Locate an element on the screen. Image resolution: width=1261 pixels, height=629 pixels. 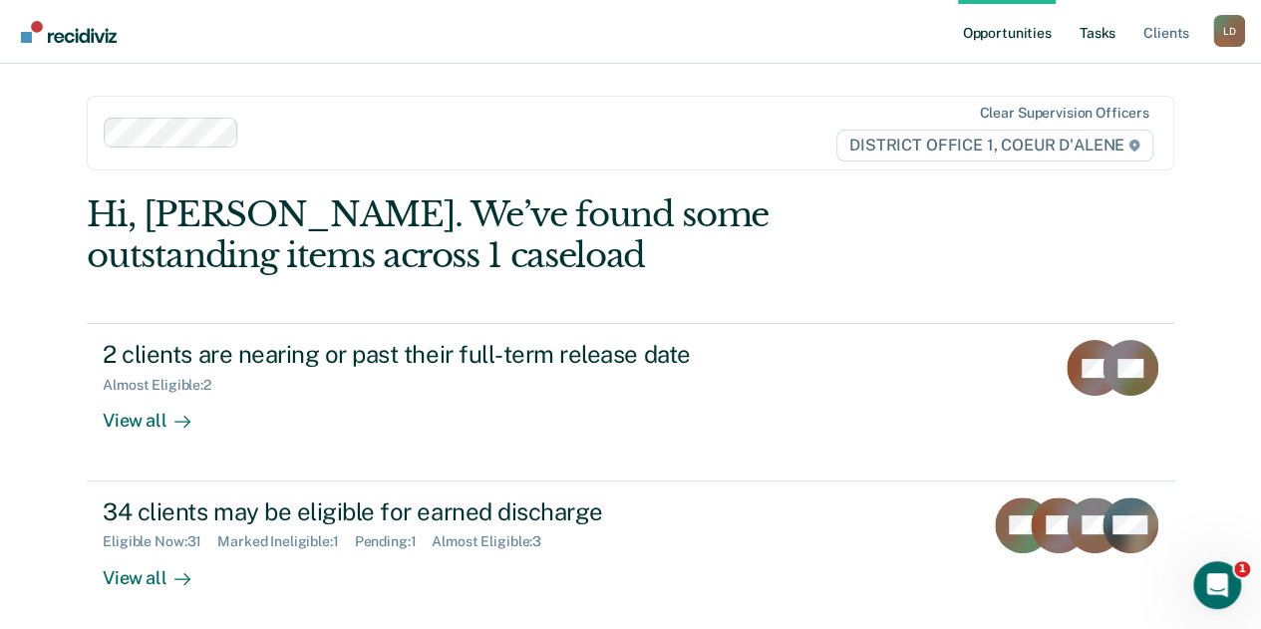
div: Clear supervision officers is located at coordinates (1063, 113).